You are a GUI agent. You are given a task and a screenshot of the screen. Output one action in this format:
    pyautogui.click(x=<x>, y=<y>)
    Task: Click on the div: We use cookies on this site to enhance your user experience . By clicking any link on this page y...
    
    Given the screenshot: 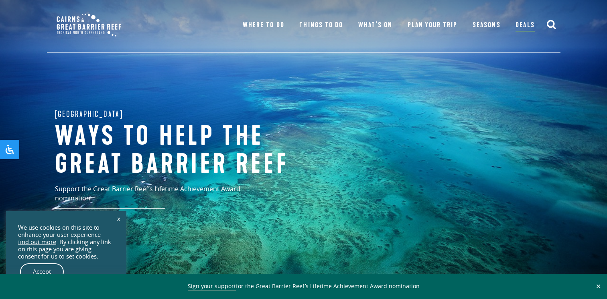 What is the action you would take?
    pyautogui.click(x=66, y=242)
    